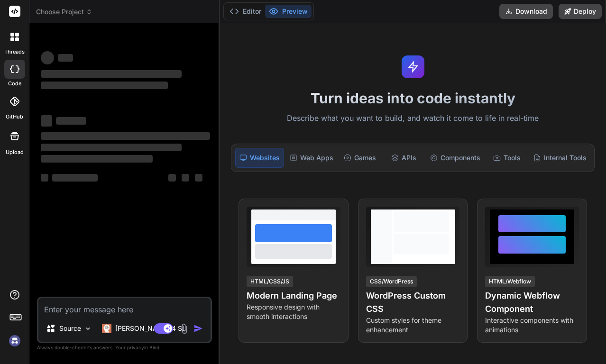 This screenshot has height=364, width=606. Describe the element at coordinates (15, 84) in the screenshot. I see `label: code` at that location.